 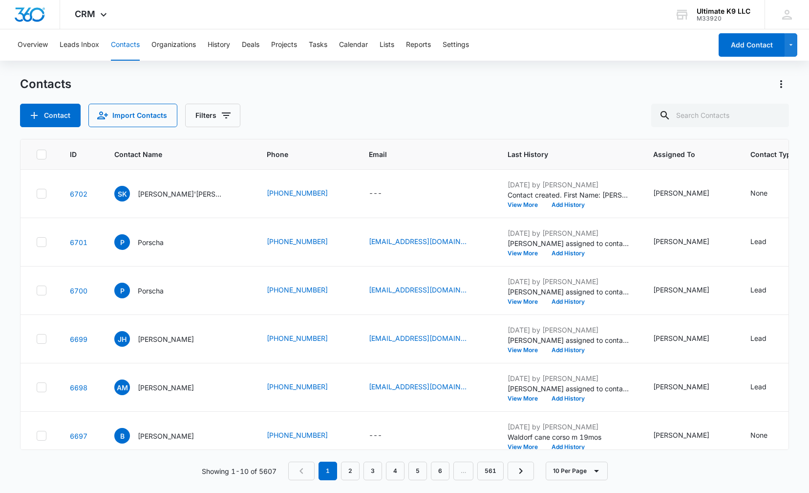 What do you see at coordinates (284, 45) in the screenshot?
I see `button: Projects` at bounding box center [284, 45].